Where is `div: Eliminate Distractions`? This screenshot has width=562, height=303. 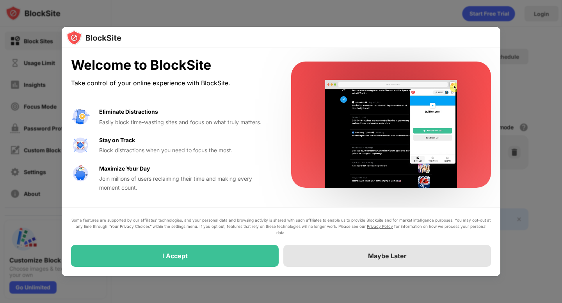
div: Eliminate Distractions is located at coordinates (128, 112).